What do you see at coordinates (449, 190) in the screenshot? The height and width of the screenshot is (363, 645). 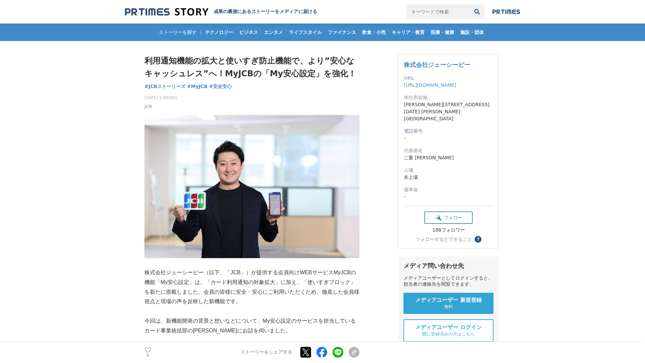 I see `dt: 資本金` at bounding box center [449, 190].